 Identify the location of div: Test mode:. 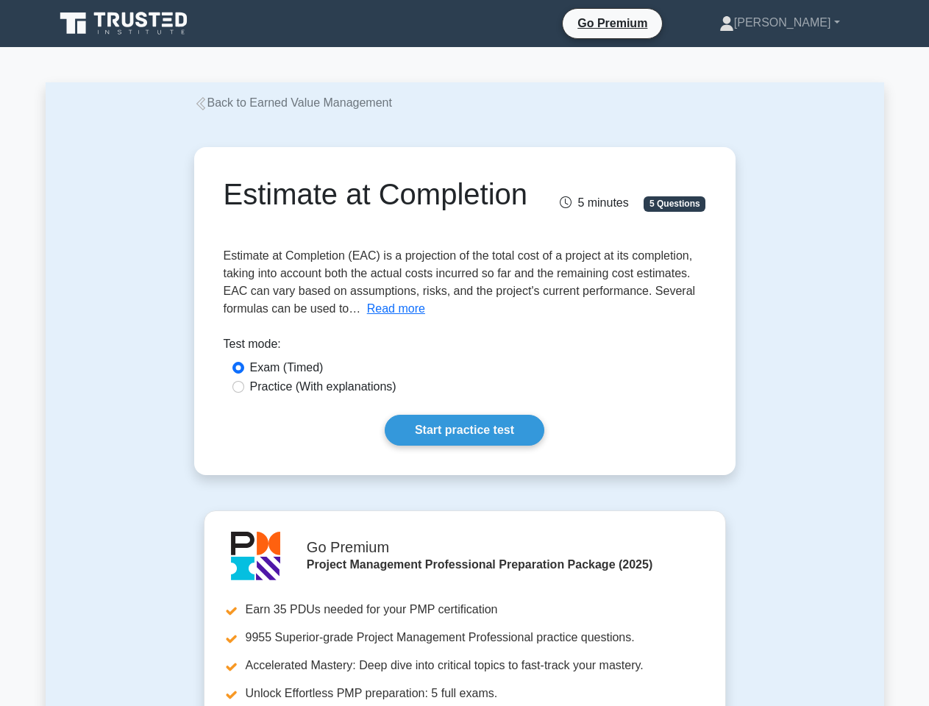
(465, 347).